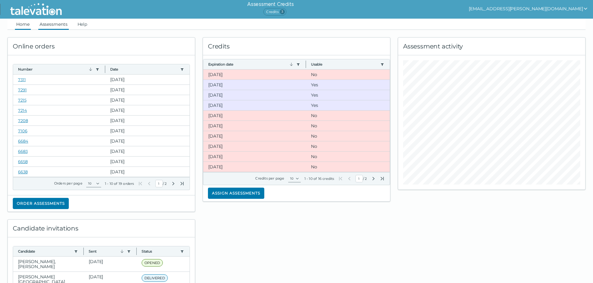  Describe the element at coordinates (23, 141) in the screenshot. I see `a: 6684` at that location.